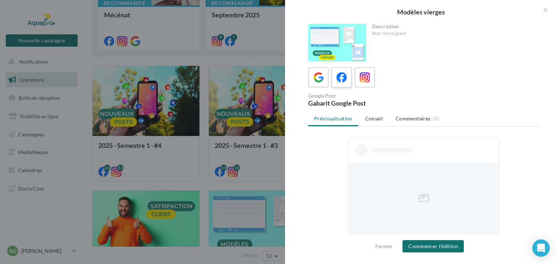 The image size is (557, 264). What do you see at coordinates (384, 247) in the screenshot?
I see `button: Fermer` at bounding box center [384, 247].